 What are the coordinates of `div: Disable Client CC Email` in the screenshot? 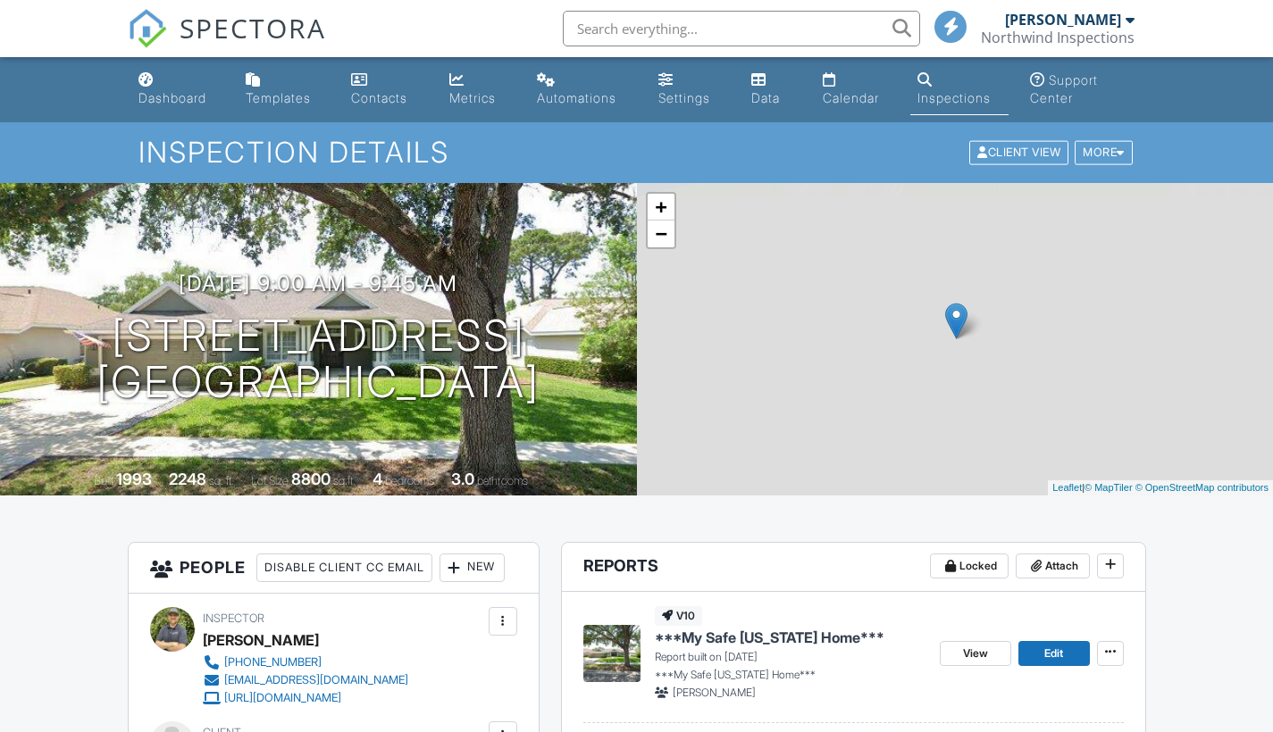 It's located at (344, 568).